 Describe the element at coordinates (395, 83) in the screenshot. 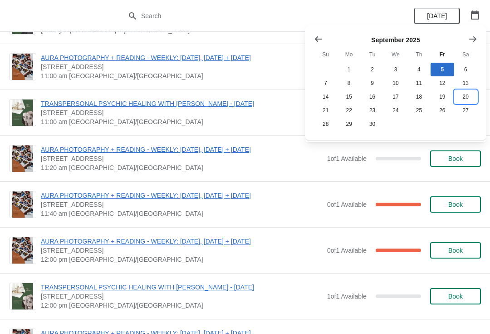

I see `button: Wednesday September 10 2025` at that location.